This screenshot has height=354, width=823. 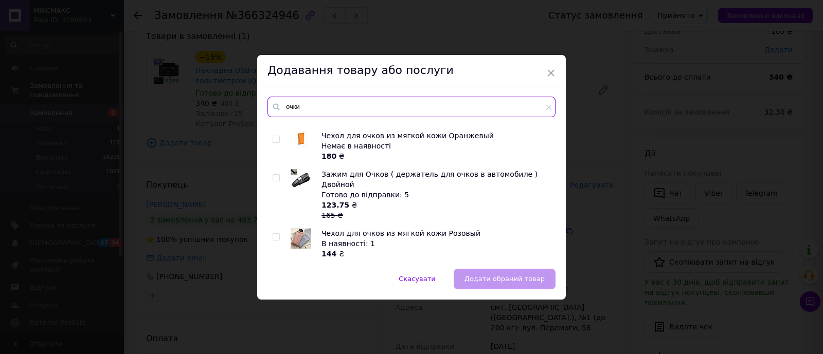 What do you see at coordinates (411, 70) in the screenshot?
I see `div: Додавання товару або послуги` at bounding box center [411, 70].